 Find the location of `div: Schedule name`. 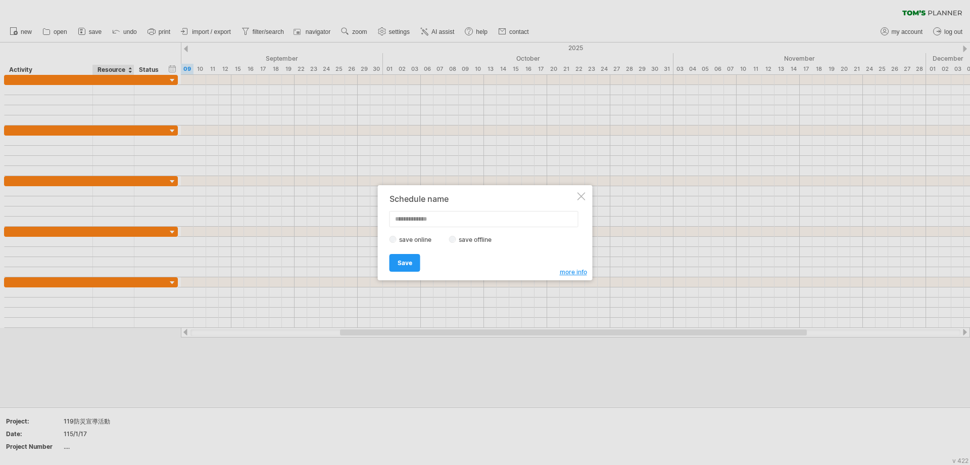

div: Schedule name is located at coordinates (483, 199).